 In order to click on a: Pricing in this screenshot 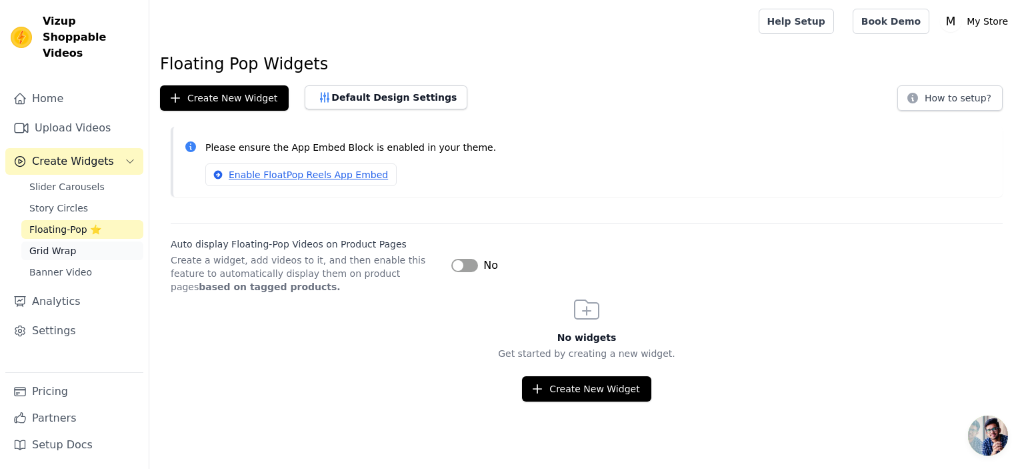, I will do `click(74, 391)`.